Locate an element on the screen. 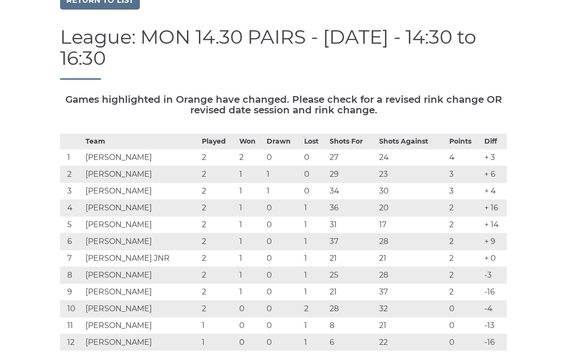 The image size is (567, 353). th: Played is located at coordinates (218, 142).